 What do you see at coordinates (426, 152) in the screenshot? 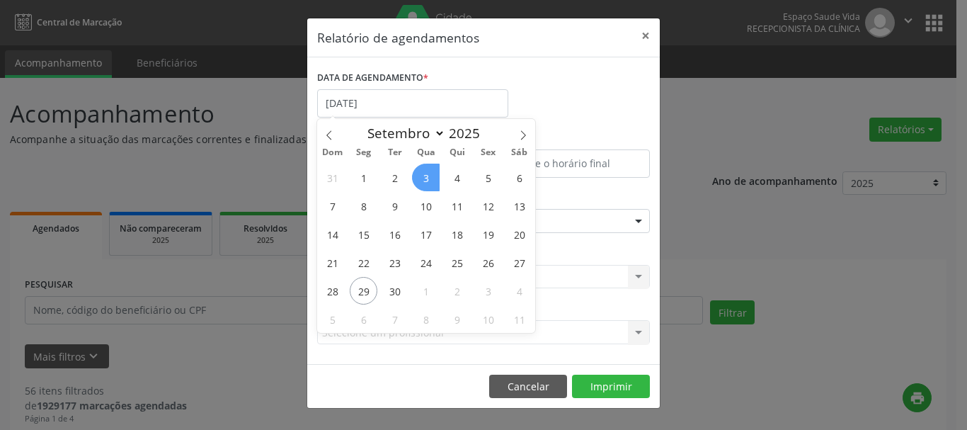
I see `span: Qua` at bounding box center [426, 152].